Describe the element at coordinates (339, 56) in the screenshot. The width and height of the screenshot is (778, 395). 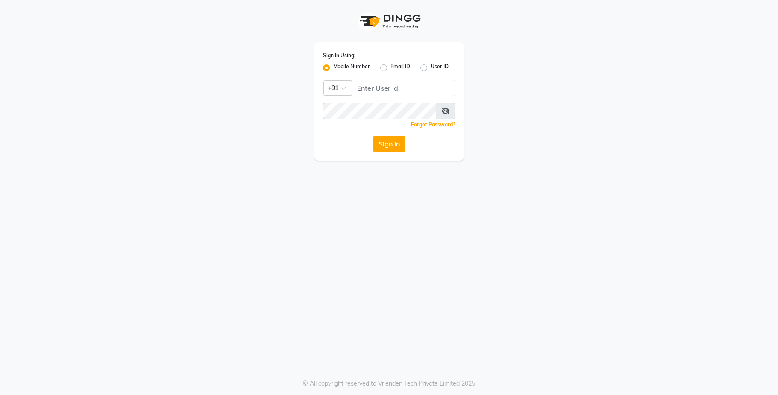
I see `label: Sign In Using:` at that location.